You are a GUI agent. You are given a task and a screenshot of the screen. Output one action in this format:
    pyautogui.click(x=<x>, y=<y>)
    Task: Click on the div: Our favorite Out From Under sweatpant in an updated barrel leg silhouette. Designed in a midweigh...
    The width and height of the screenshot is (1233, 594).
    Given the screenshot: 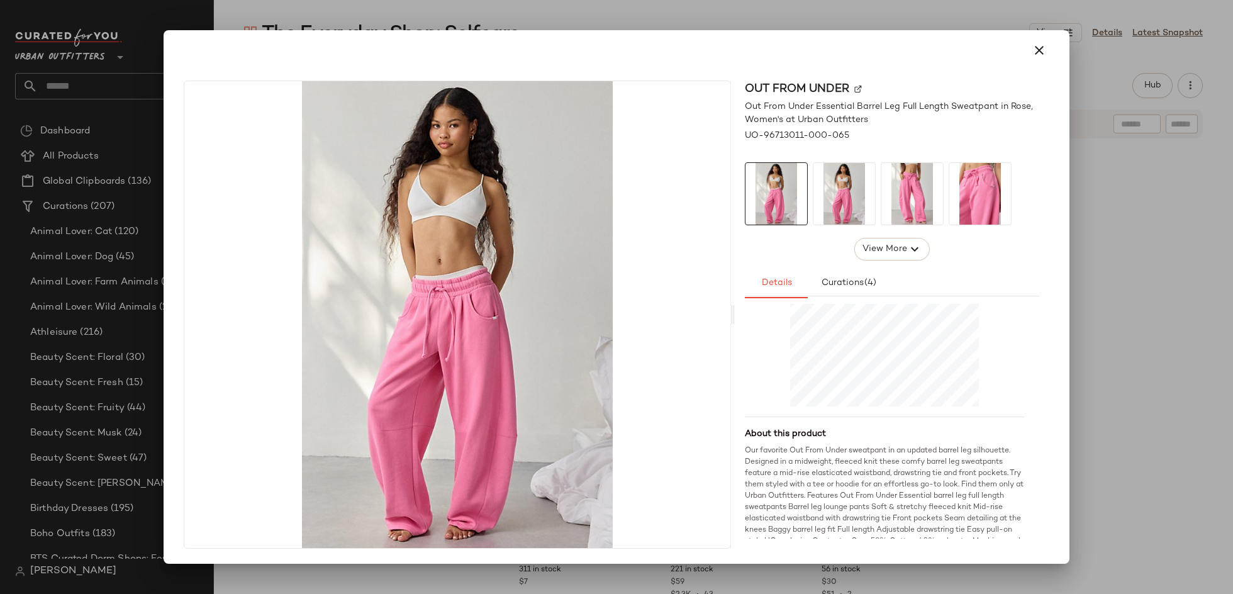 What is the action you would take?
    pyautogui.click(x=885, y=519)
    